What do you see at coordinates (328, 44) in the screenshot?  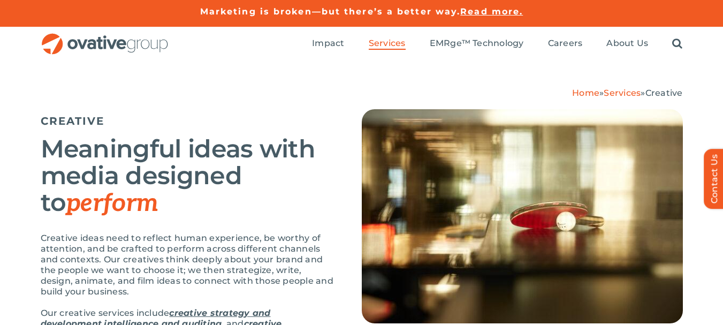 I see `a: Impact` at bounding box center [328, 44].